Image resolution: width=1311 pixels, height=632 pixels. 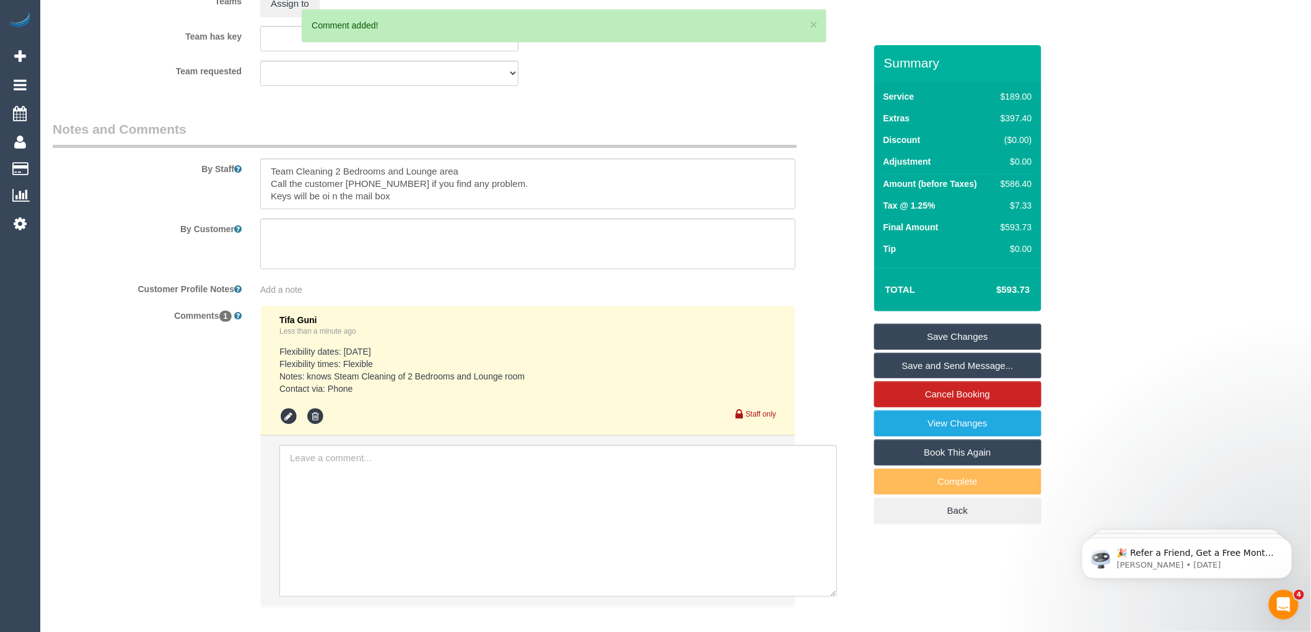 What do you see at coordinates (930, 184) in the screenshot?
I see `label: Amount (before Taxes)` at bounding box center [930, 184].